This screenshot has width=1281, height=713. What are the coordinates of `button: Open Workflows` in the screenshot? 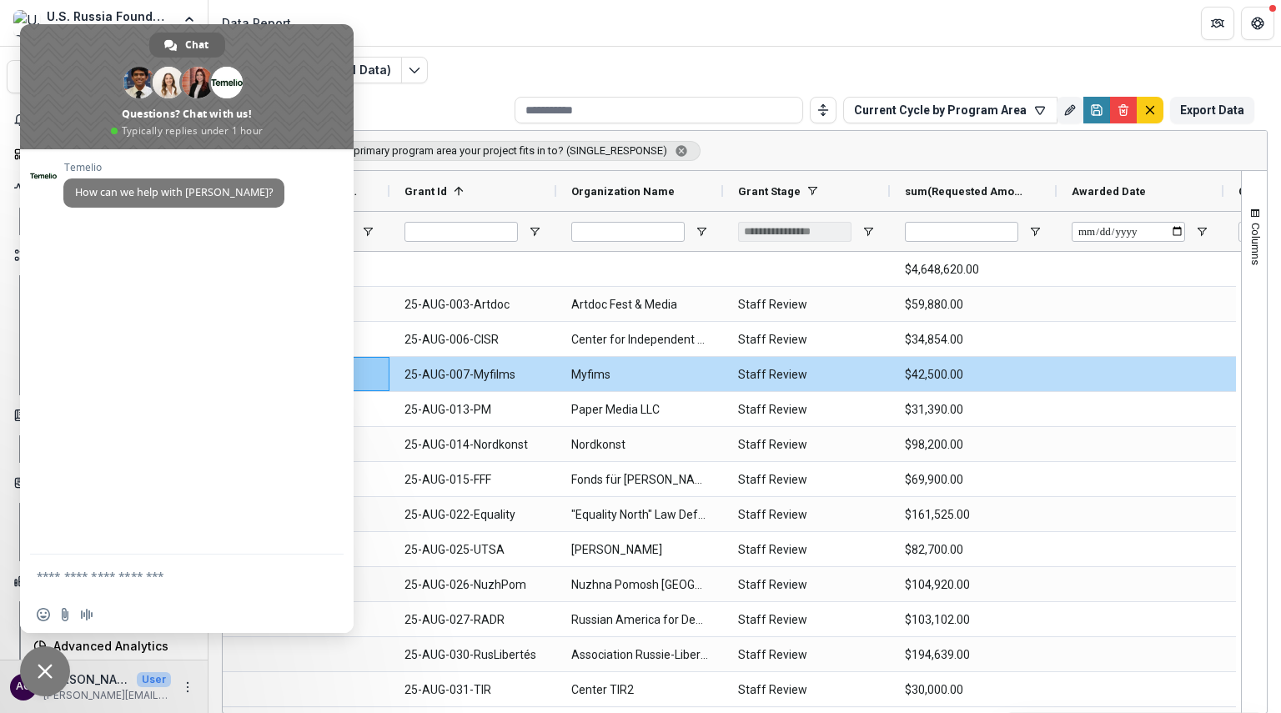 It's located at (103, 255).